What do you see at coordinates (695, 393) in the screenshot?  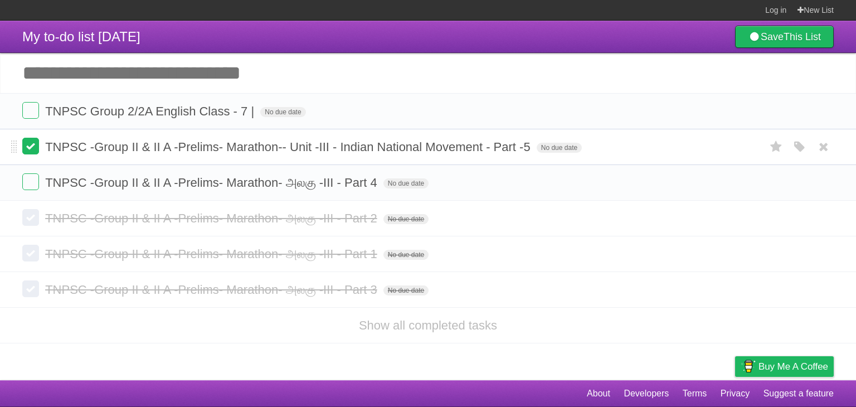 I see `a: Terms` at bounding box center [695, 393].